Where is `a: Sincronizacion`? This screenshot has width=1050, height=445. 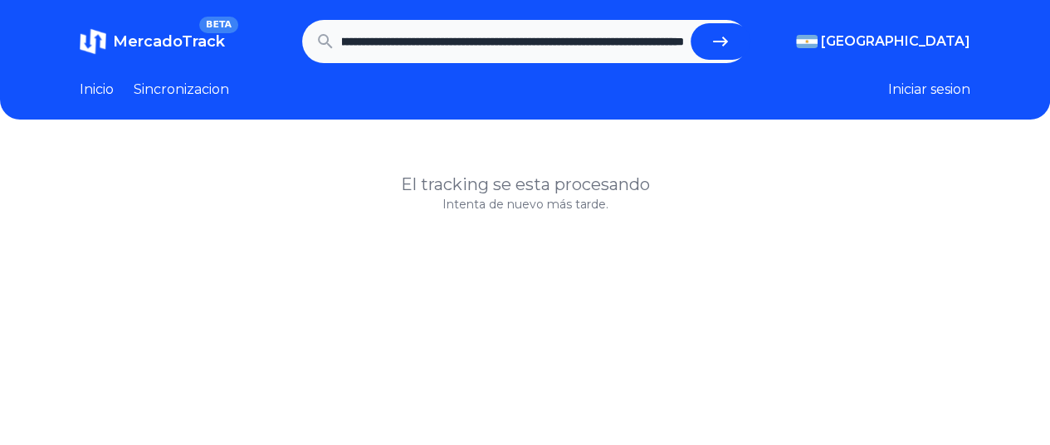 a: Sincronizacion is located at coordinates (181, 90).